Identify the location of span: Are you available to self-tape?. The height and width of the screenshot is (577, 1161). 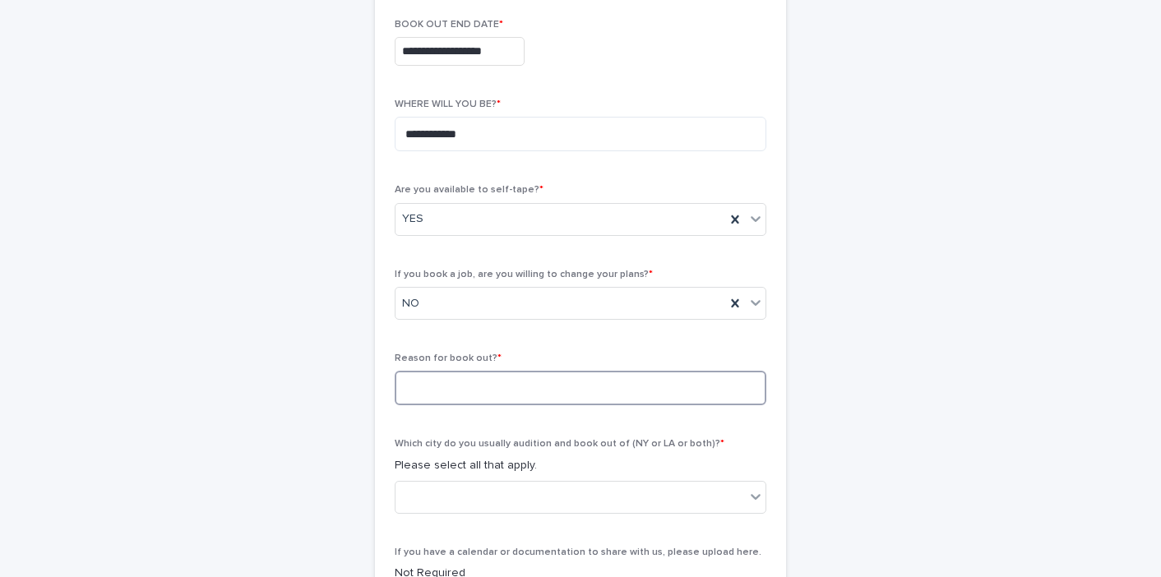
(469, 190).